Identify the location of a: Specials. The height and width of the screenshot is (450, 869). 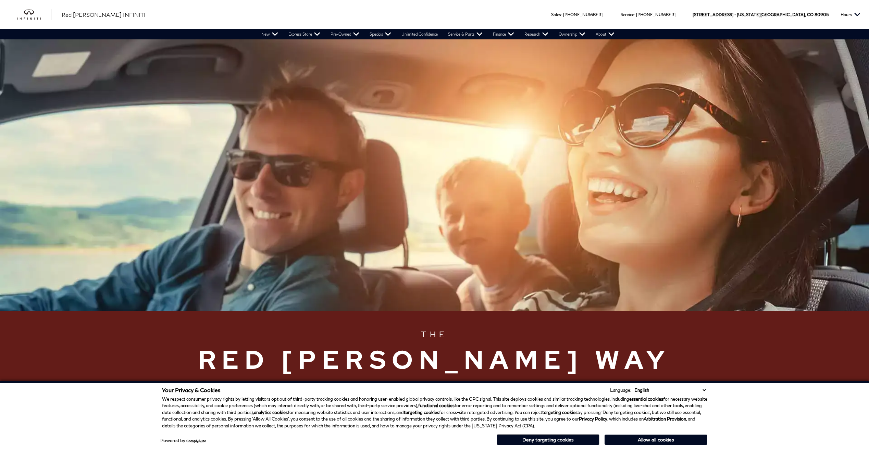
(380, 34).